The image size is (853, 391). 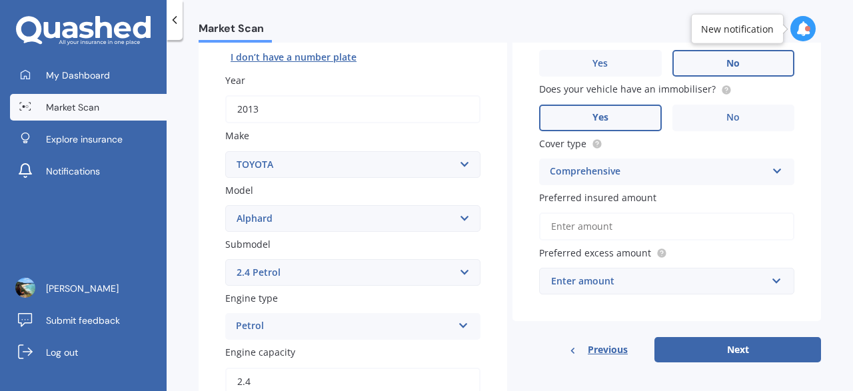 I want to click on span: Preferred excess amount, so click(x=595, y=253).